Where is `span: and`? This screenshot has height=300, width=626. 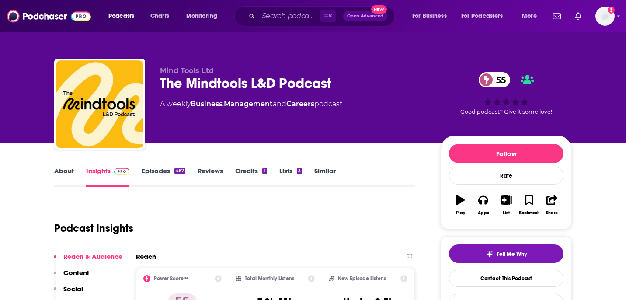
span: and is located at coordinates (279, 104).